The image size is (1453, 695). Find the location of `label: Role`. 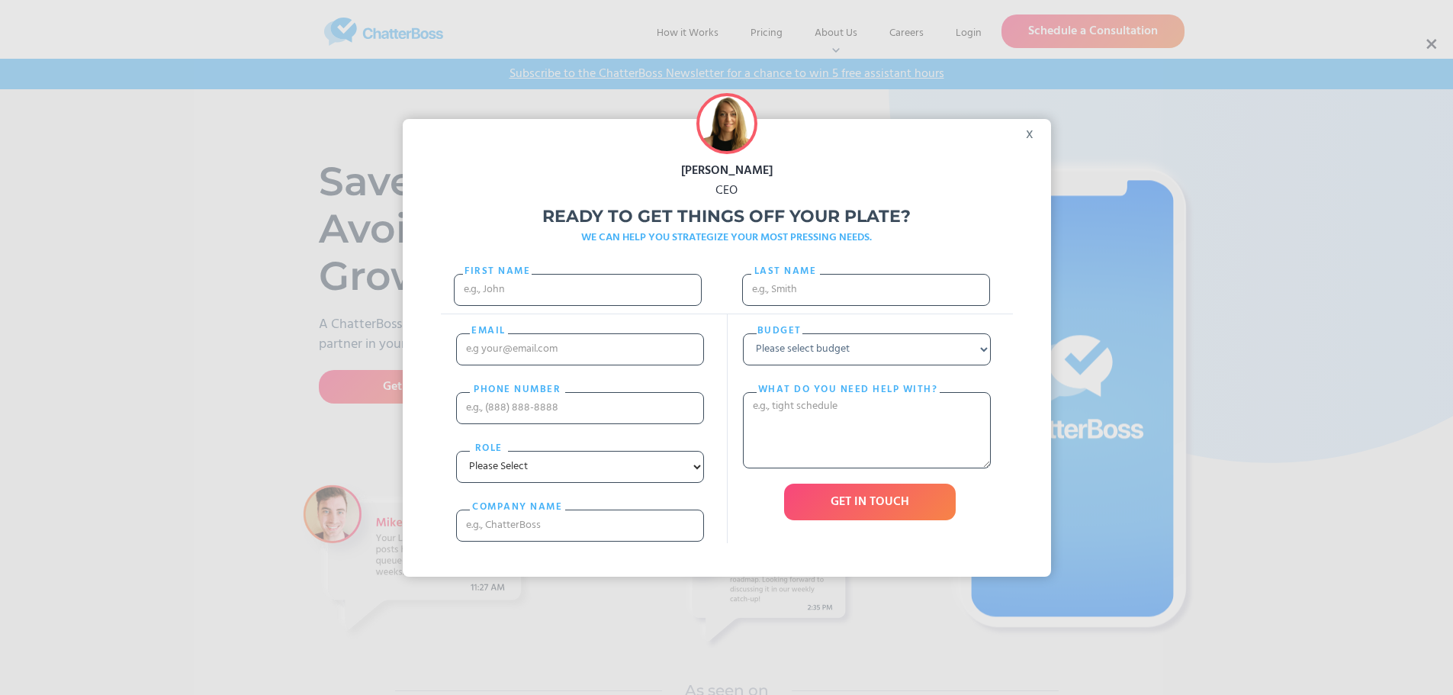

label: Role is located at coordinates (489, 449).